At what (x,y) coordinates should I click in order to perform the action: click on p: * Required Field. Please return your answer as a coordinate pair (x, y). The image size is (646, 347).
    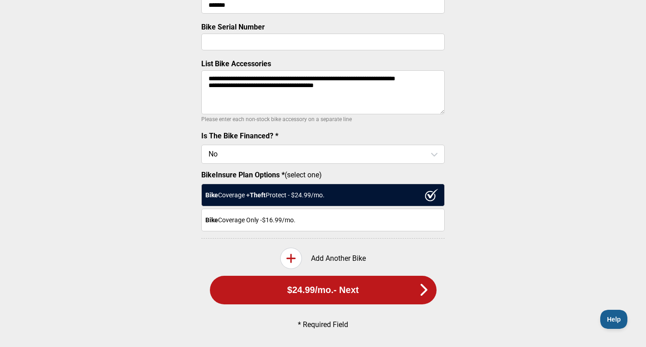
    Looking at the image, I should click on (323, 324).